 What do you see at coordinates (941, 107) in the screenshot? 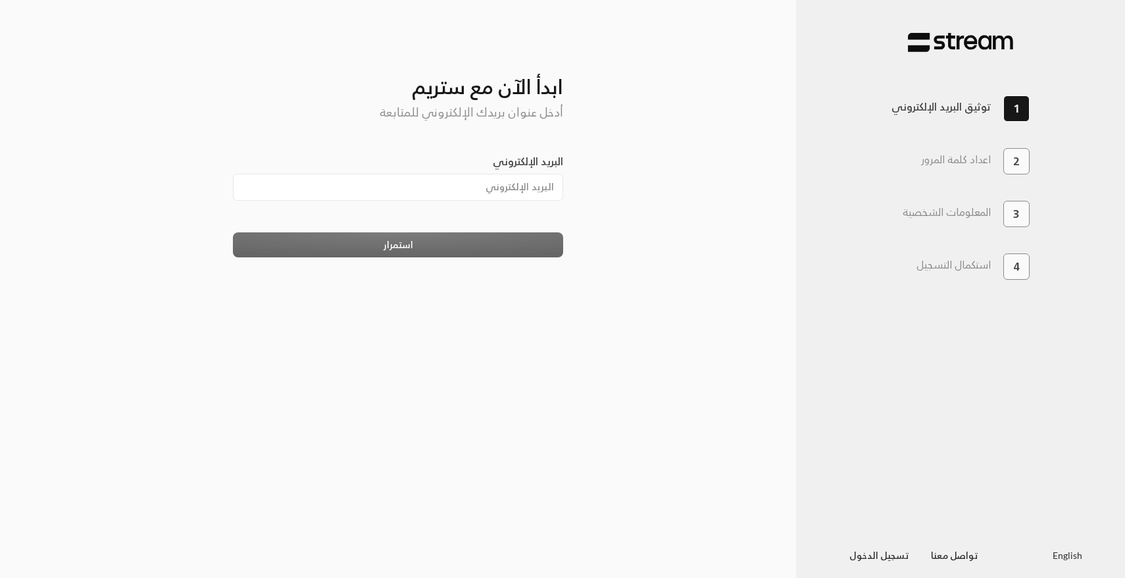
I see `h3: توثيق البريد الإلكتروني` at bounding box center [941, 107].